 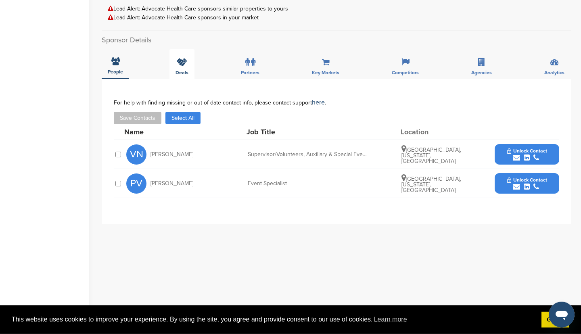 What do you see at coordinates (136, 155) in the screenshot?
I see `span: VN` at bounding box center [136, 155].